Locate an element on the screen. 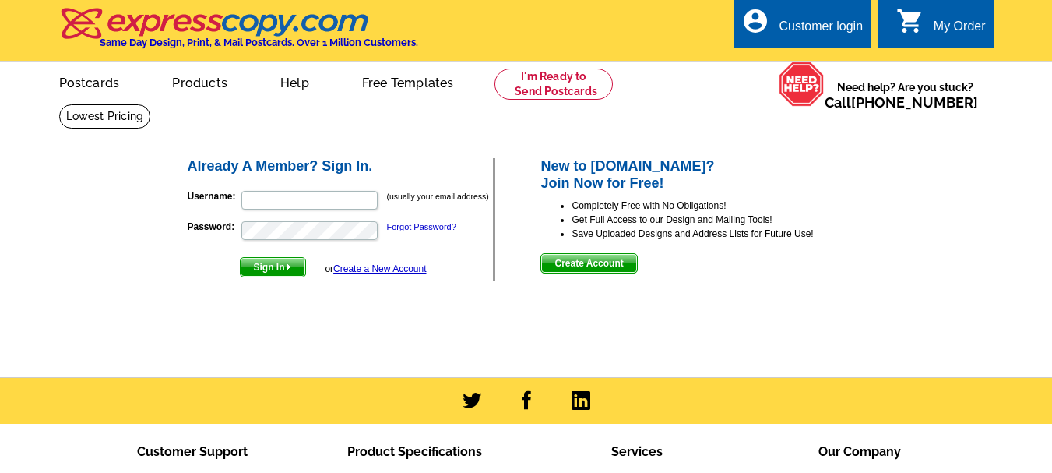  button: Sign In is located at coordinates (273, 267).